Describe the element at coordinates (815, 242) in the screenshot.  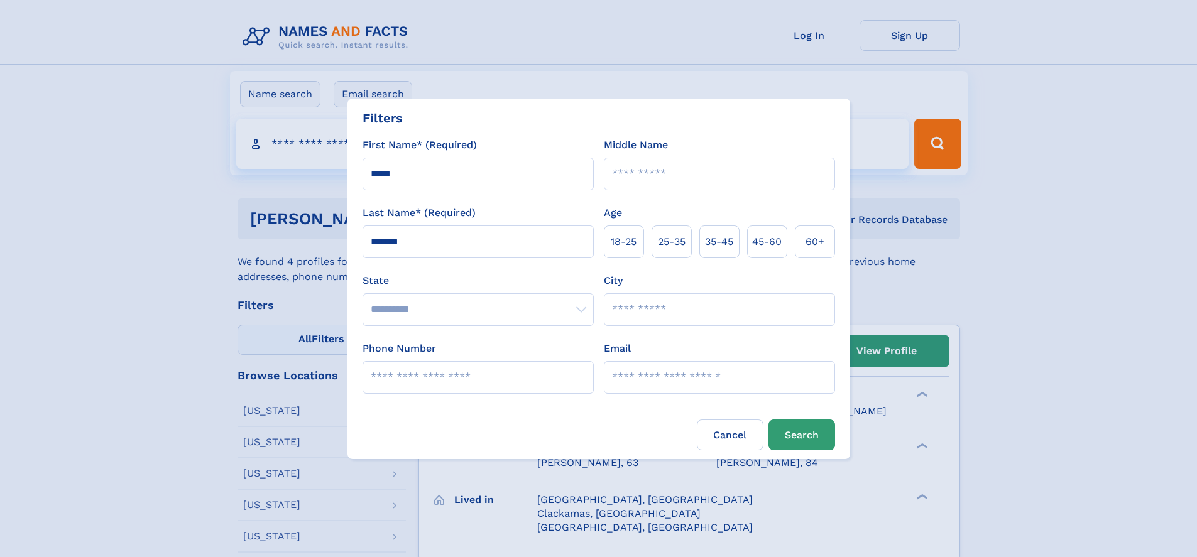
I see `span: 60+` at that location.